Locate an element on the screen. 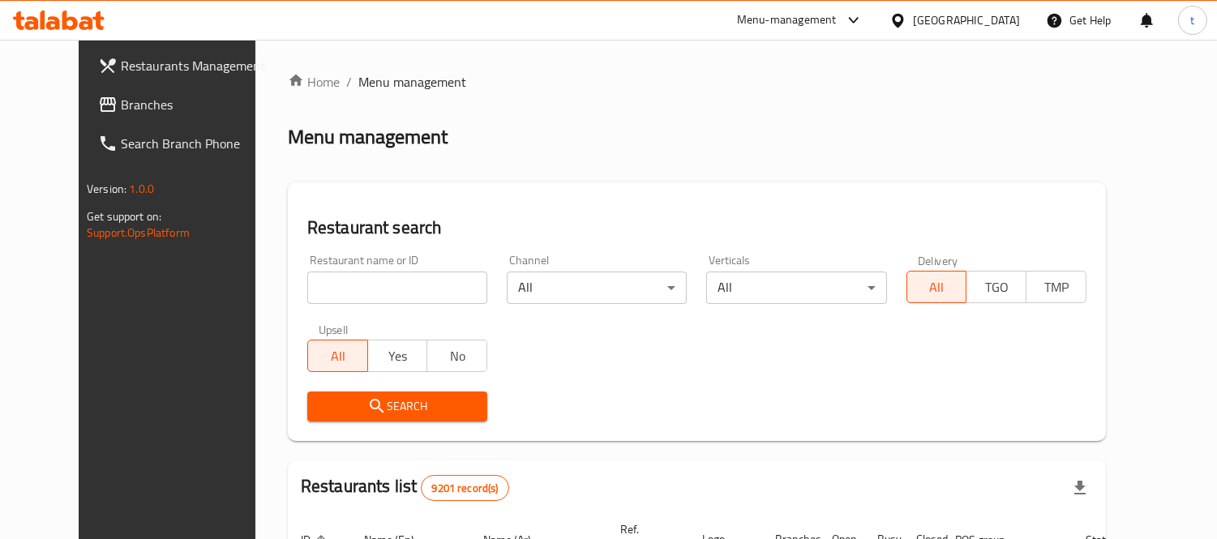 The image size is (1217, 539). button: TMP is located at coordinates (1056, 287).